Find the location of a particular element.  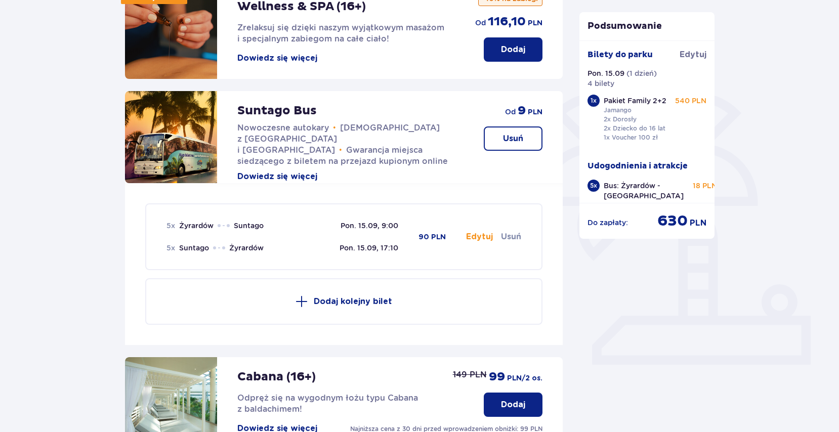

p: 630 is located at coordinates (672, 221).